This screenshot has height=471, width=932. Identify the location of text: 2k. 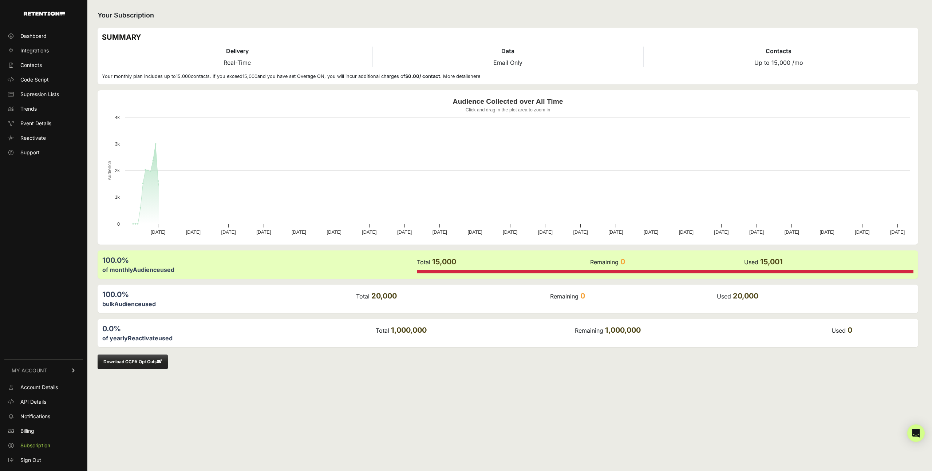
(117, 170).